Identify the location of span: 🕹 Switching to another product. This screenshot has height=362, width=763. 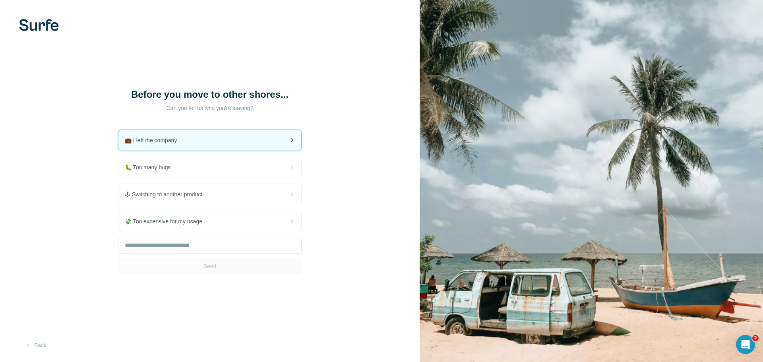
(167, 194).